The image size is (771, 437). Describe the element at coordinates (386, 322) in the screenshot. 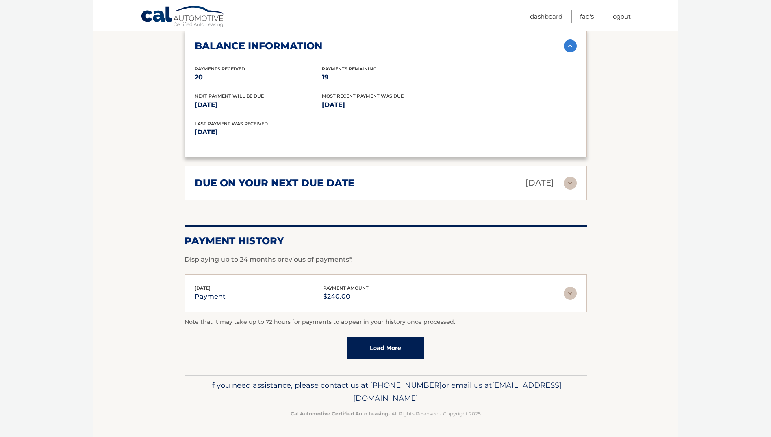

I see `p: Note that it may take up to 72 hours for payments to appear in your history once processed.` at that location.